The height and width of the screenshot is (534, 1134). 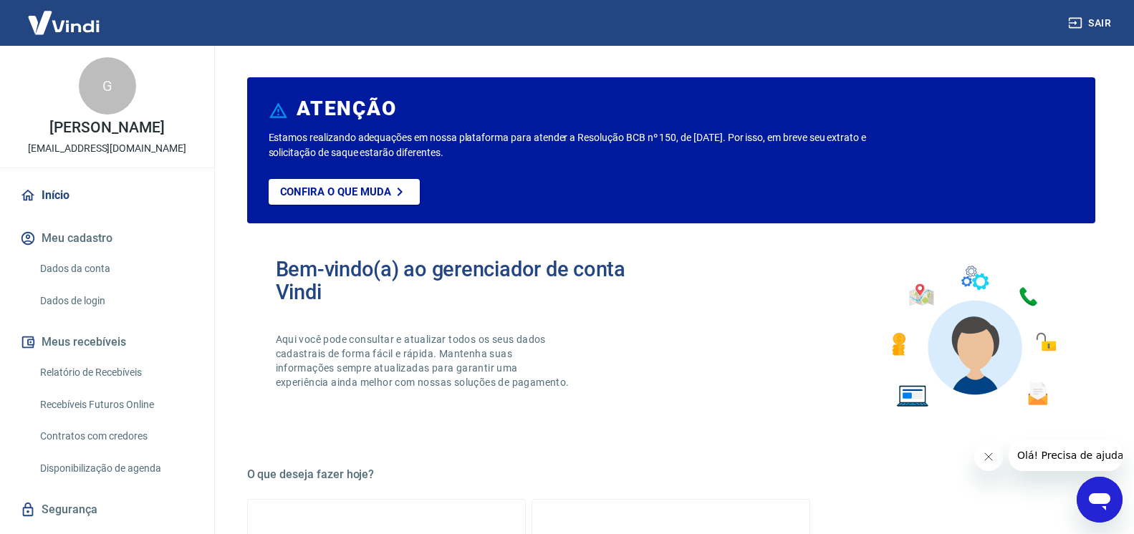 What do you see at coordinates (64, 22) in the screenshot?
I see `img: Vindi` at bounding box center [64, 22].